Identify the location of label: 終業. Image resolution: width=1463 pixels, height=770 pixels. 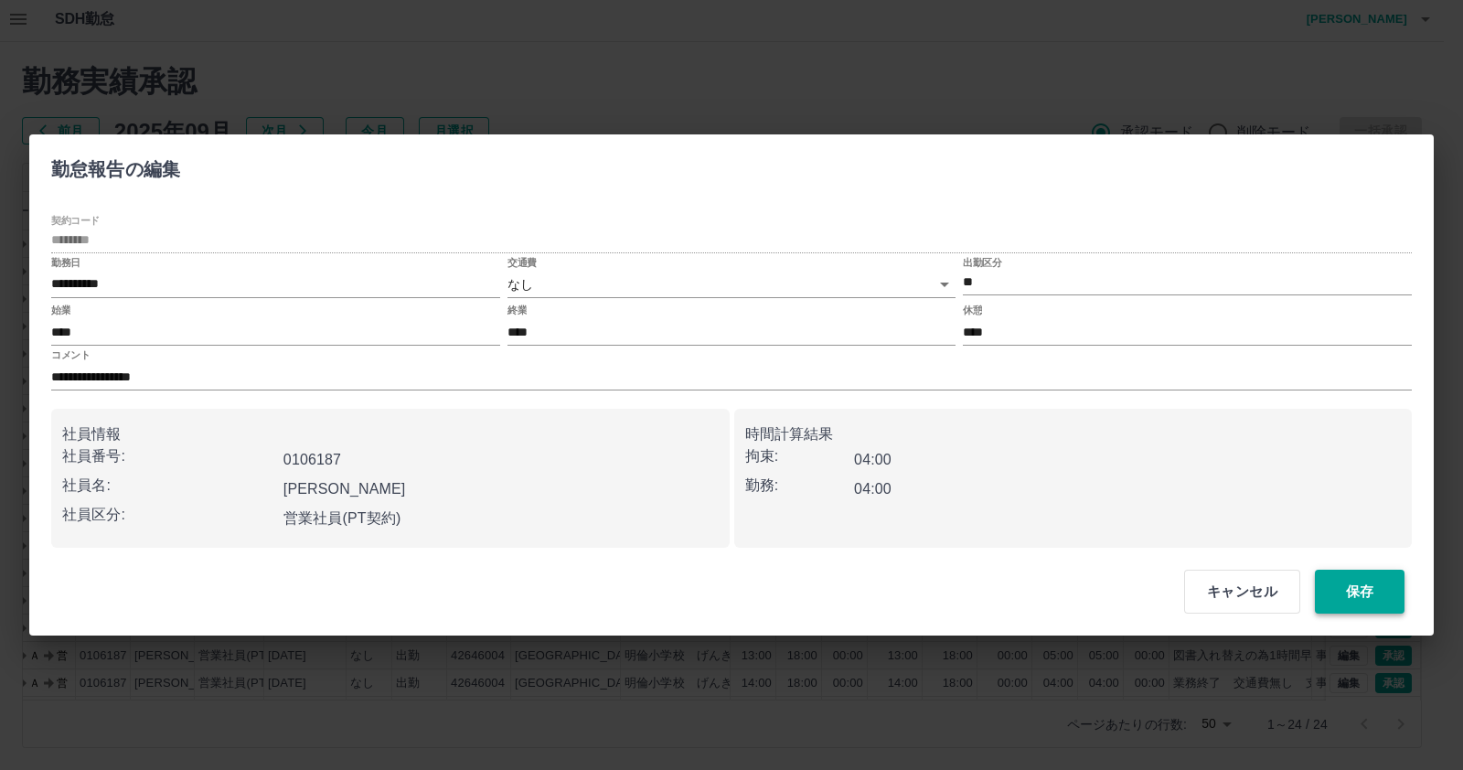
(517, 310).